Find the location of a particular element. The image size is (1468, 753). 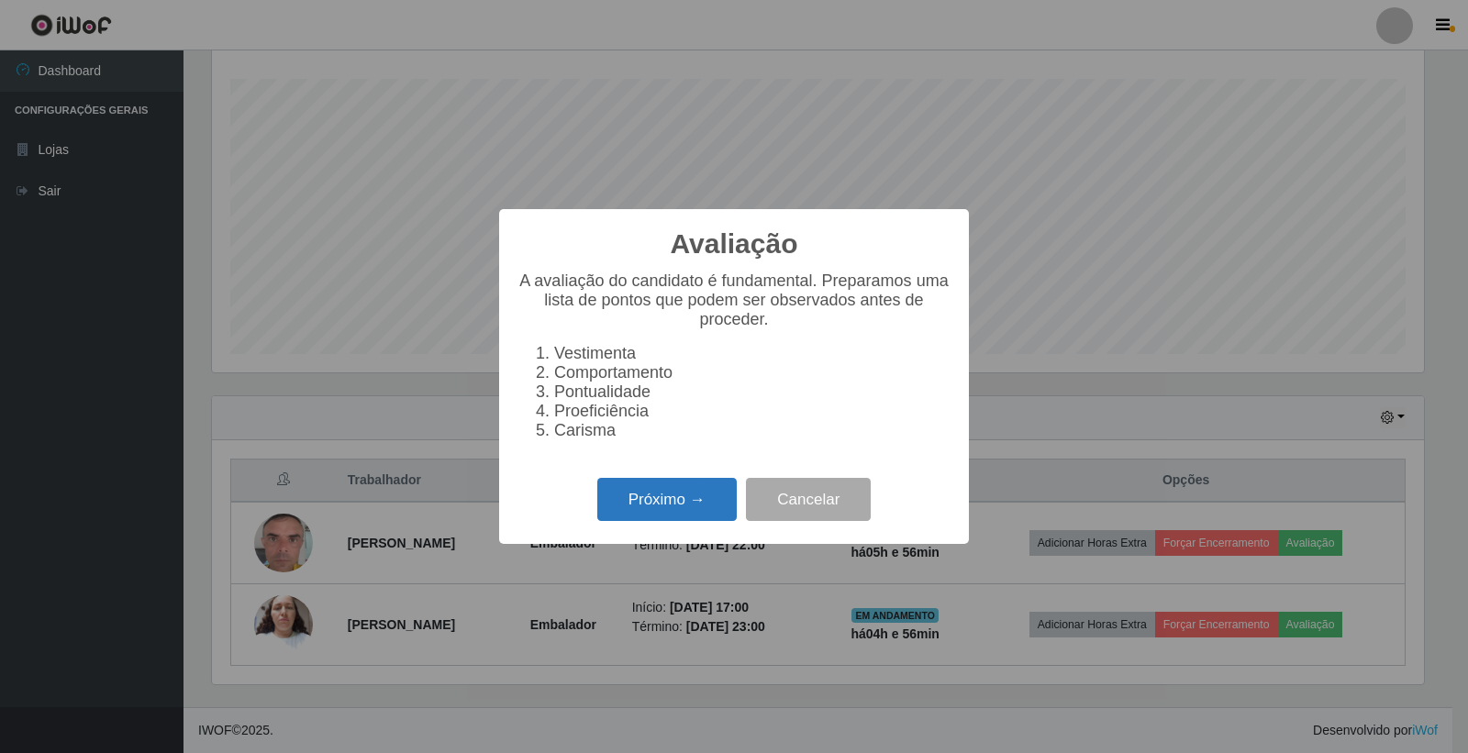

p: A avaliação do candidato é fundamental. Preparamos uma lista de pontos que podem ser observados a... is located at coordinates (734, 300).